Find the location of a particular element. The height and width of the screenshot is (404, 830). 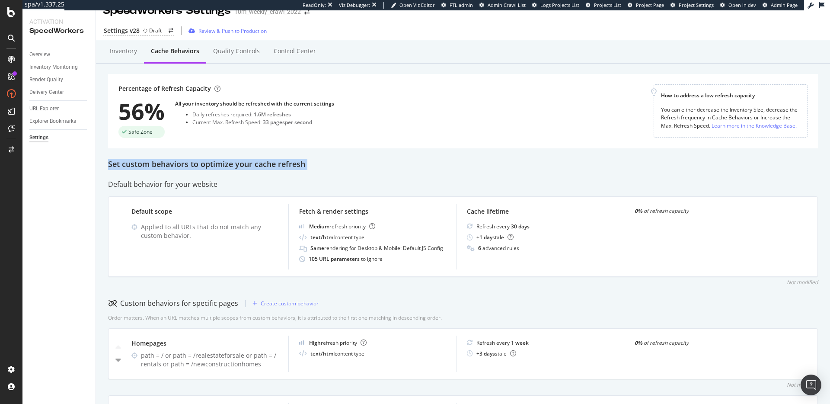

span: FTL admin is located at coordinates (461, 5).